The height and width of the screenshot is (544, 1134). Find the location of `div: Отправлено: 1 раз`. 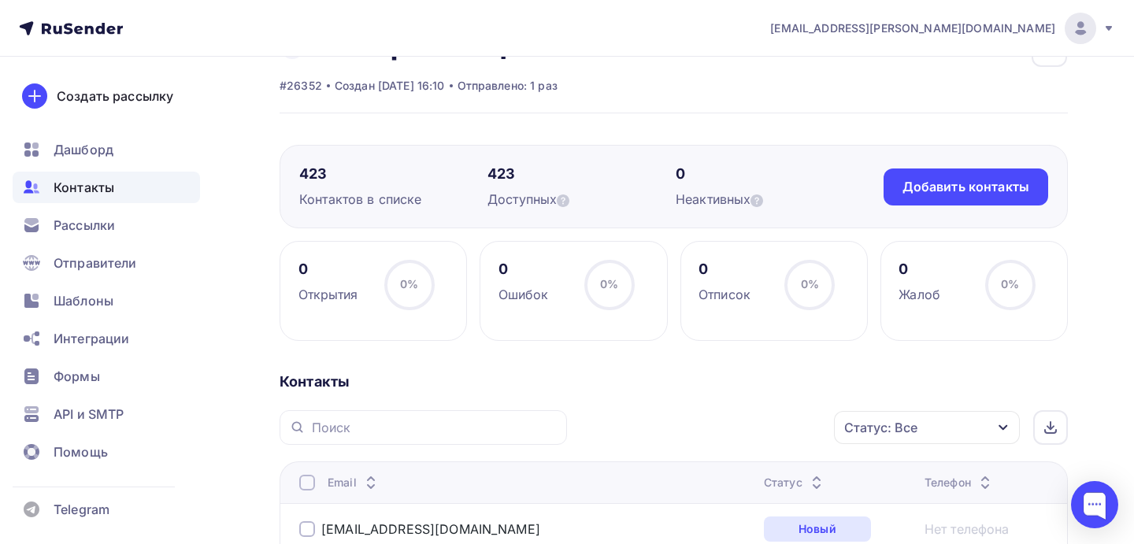

div: Отправлено: 1 раз is located at coordinates (507, 86).